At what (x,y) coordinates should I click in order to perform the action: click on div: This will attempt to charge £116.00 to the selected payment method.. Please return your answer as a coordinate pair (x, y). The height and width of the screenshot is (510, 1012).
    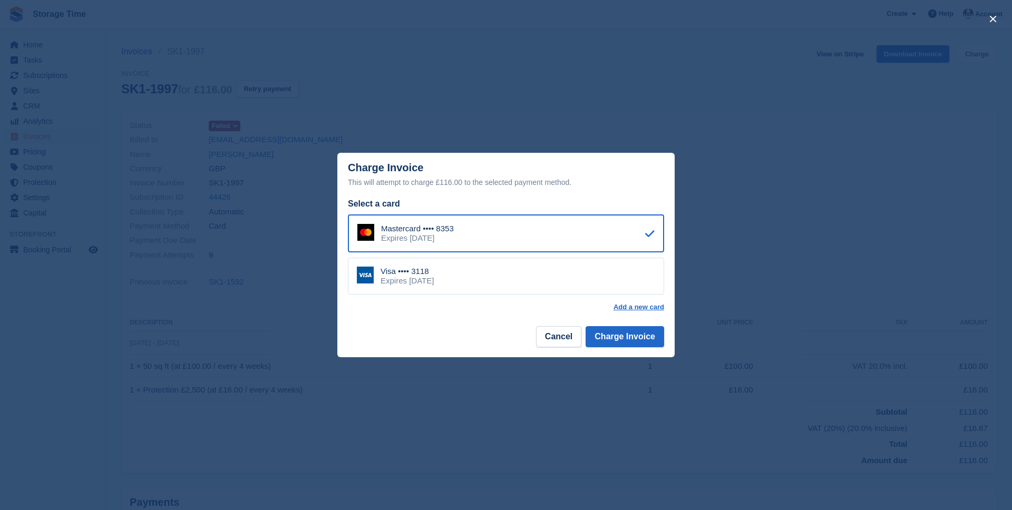
    Looking at the image, I should click on (506, 182).